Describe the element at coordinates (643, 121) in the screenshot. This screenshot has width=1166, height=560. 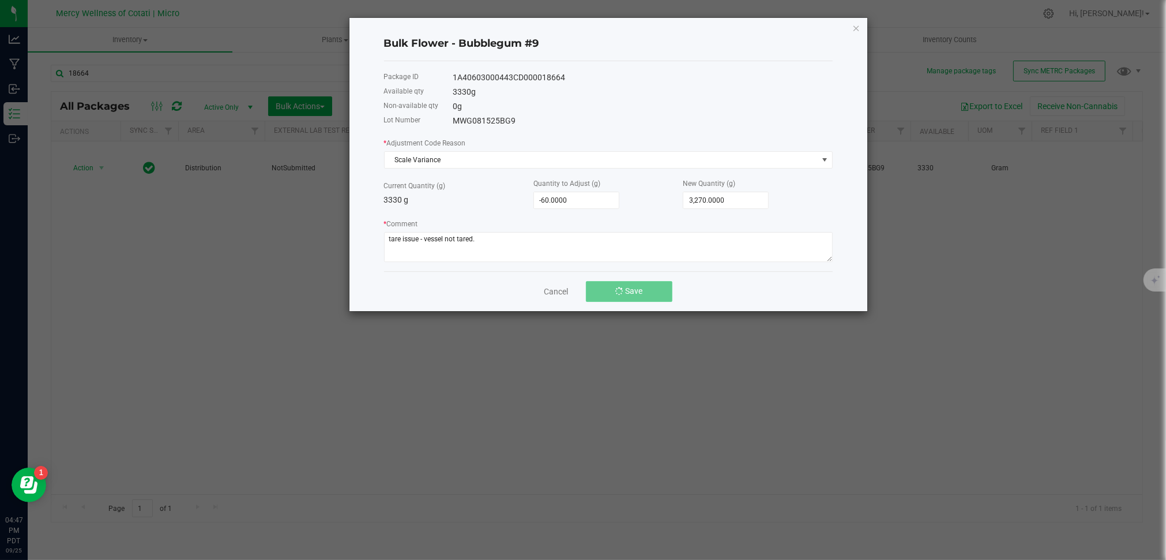
I see `div: MWG081525BG9` at that location.